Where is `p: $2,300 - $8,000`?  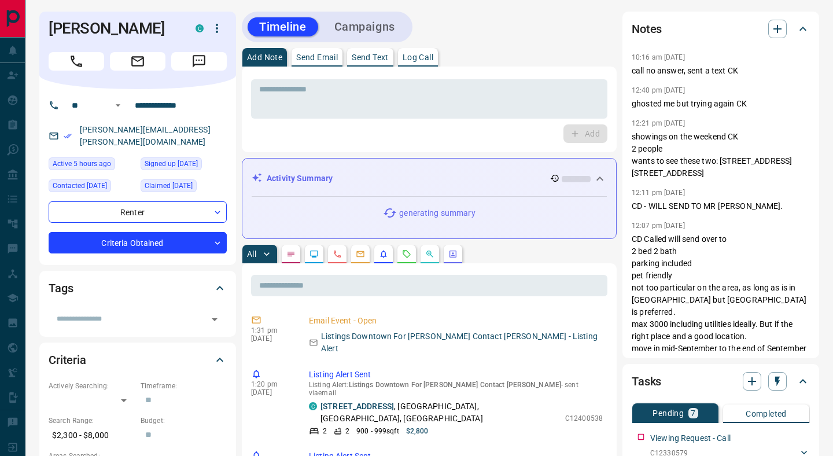 p: $2,300 - $8,000 is located at coordinates (91, 435).